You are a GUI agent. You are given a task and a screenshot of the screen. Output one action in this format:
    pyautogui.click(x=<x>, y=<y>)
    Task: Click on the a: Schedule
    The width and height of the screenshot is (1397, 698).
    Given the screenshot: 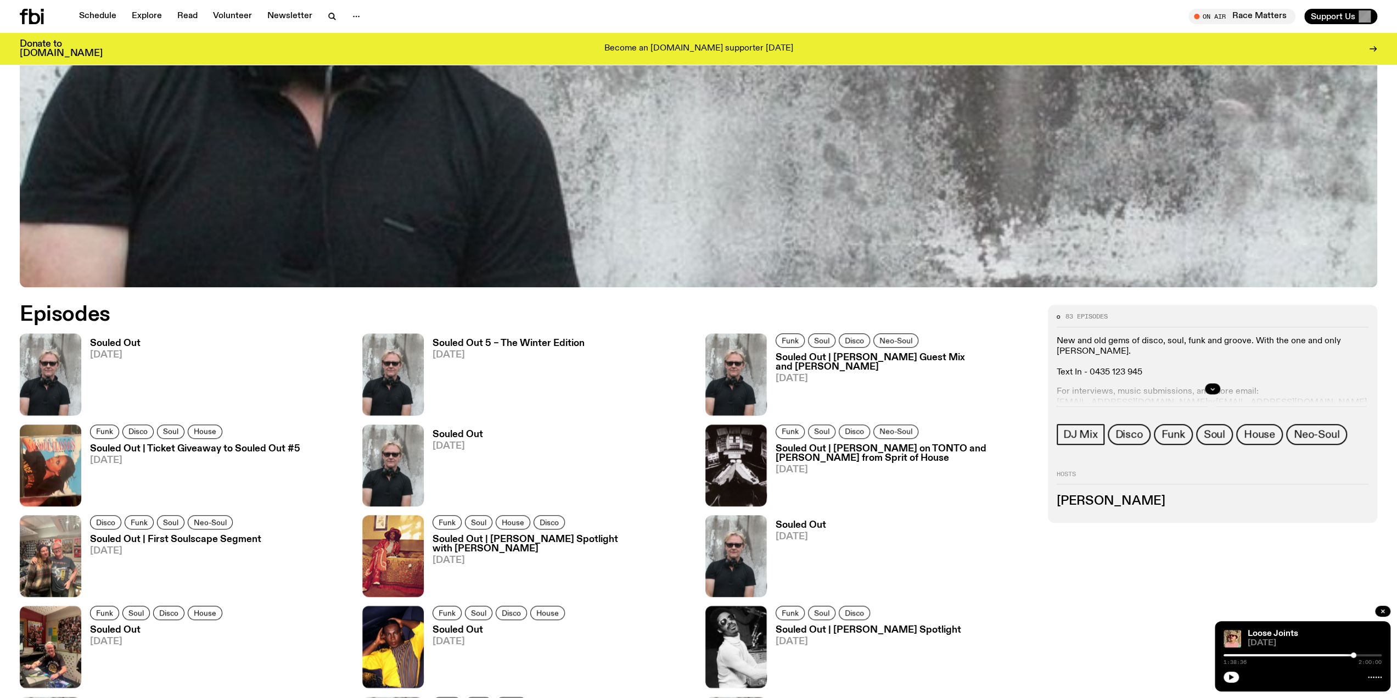 What is the action you would take?
    pyautogui.click(x=98, y=16)
    